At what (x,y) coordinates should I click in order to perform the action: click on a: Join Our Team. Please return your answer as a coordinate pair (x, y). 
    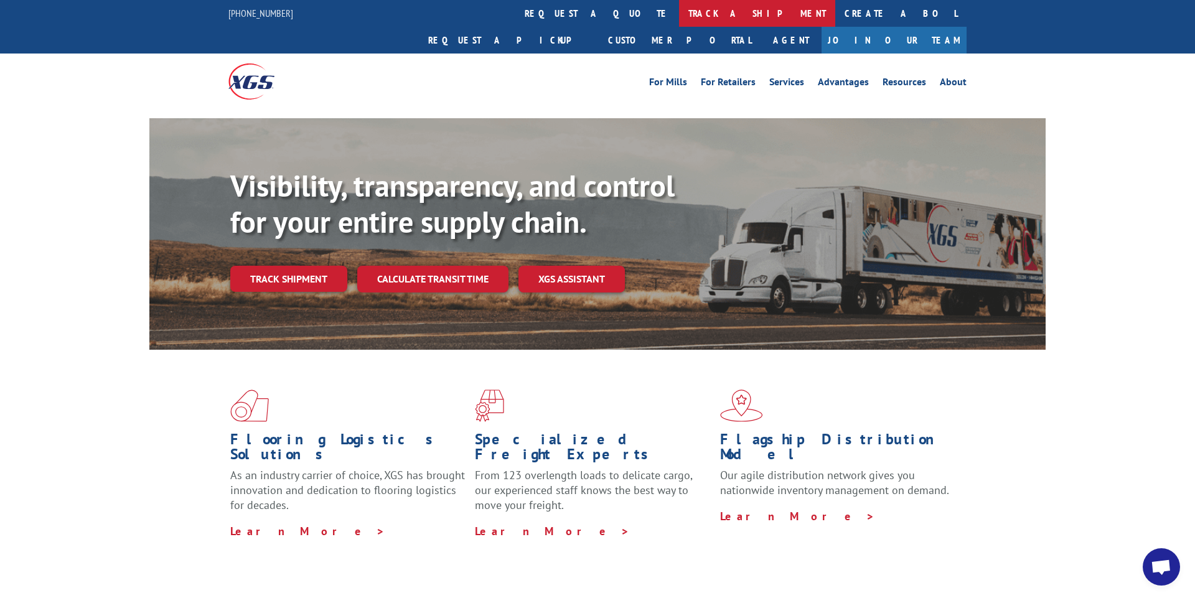
    Looking at the image, I should click on (893, 40).